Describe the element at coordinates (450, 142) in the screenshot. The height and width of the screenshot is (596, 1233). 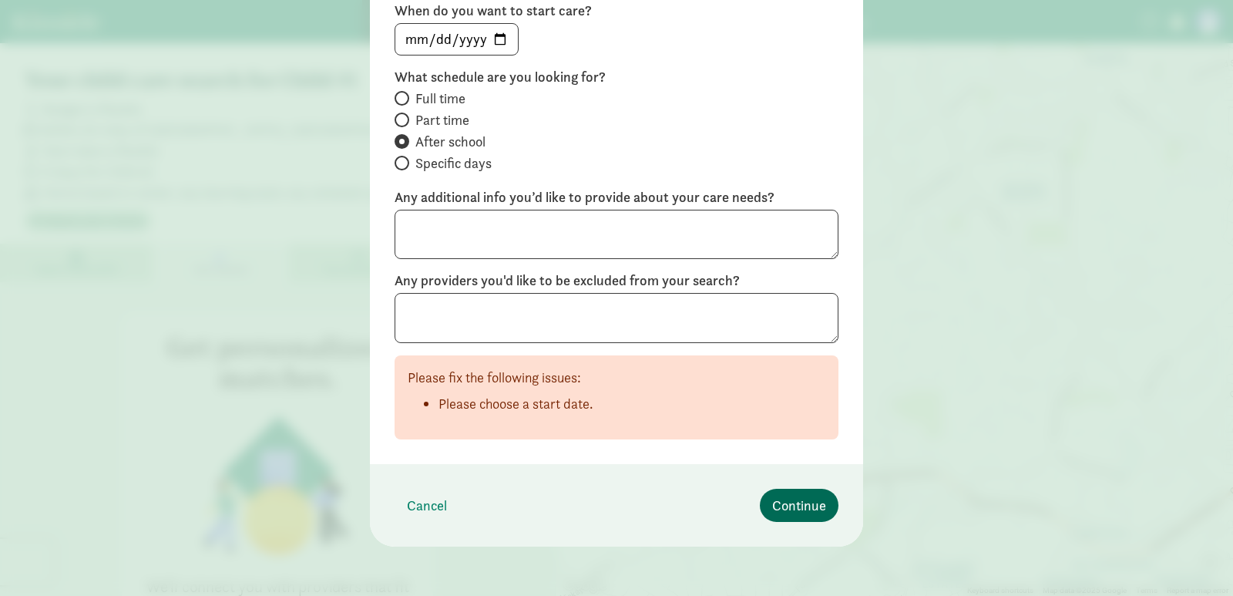
I see `span: After school` at that location.